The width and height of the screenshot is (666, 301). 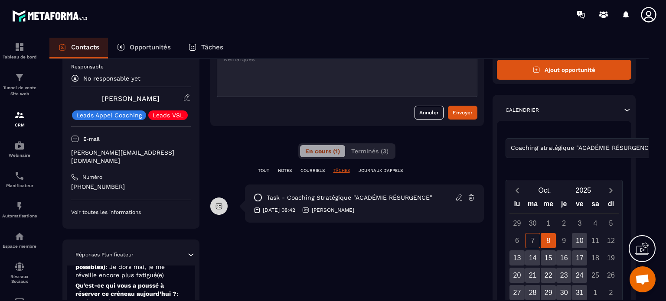 I want to click on div: 25, so click(x=595, y=275).